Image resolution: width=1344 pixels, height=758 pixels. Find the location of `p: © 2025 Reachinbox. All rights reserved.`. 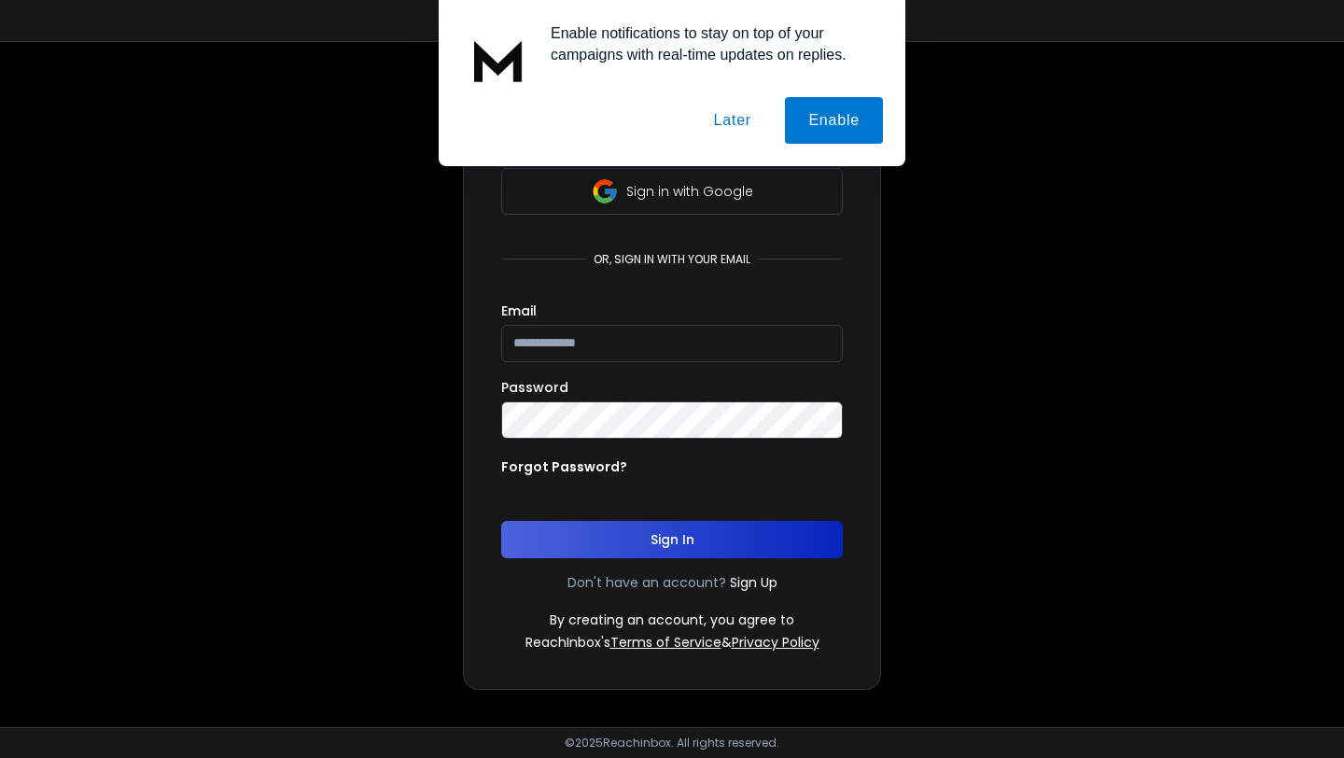

p: © 2025 Reachinbox. All rights reserved. is located at coordinates (672, 743).